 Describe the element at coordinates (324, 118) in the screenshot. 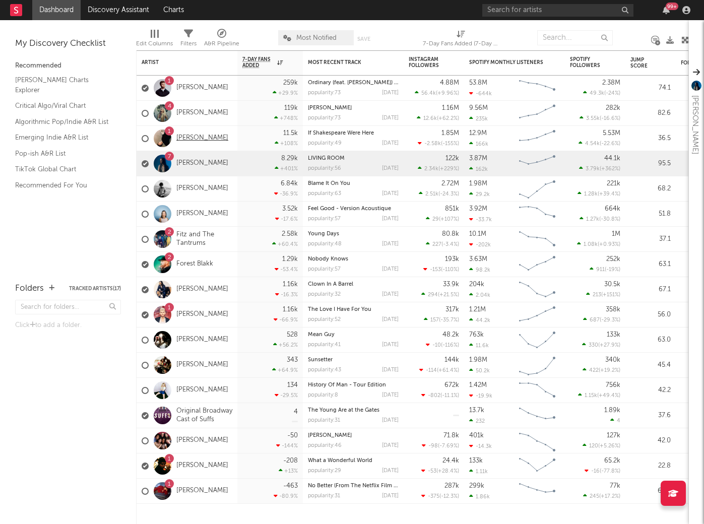

I see `div: popularity: 73` at that location.